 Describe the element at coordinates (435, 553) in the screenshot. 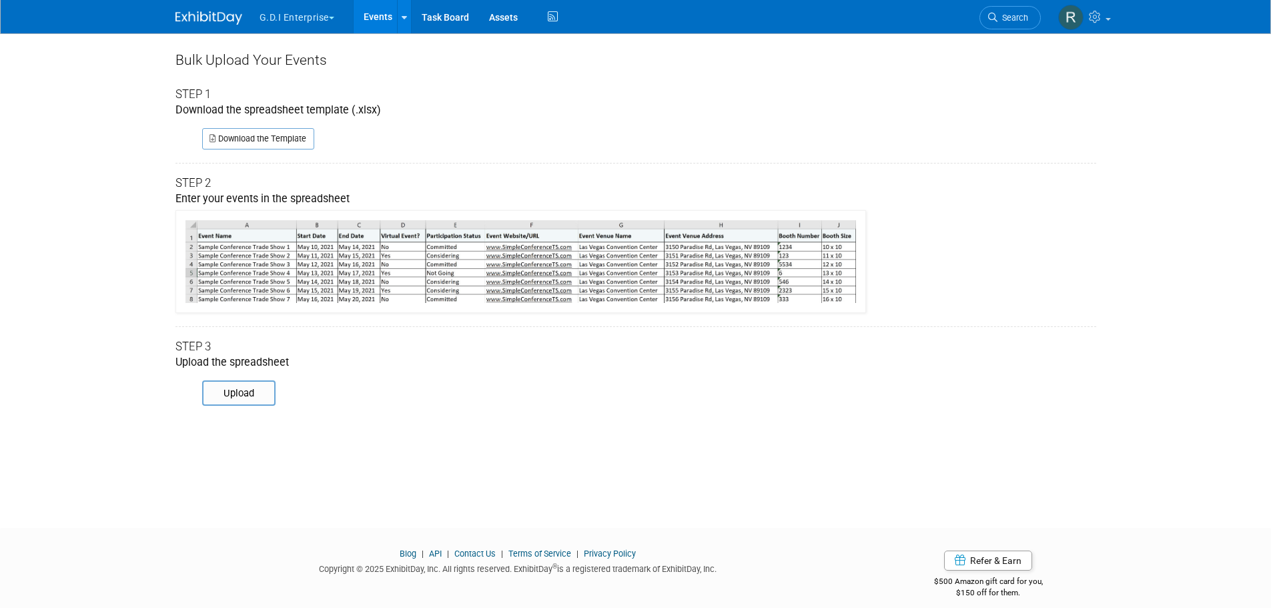

I see `a: API` at that location.